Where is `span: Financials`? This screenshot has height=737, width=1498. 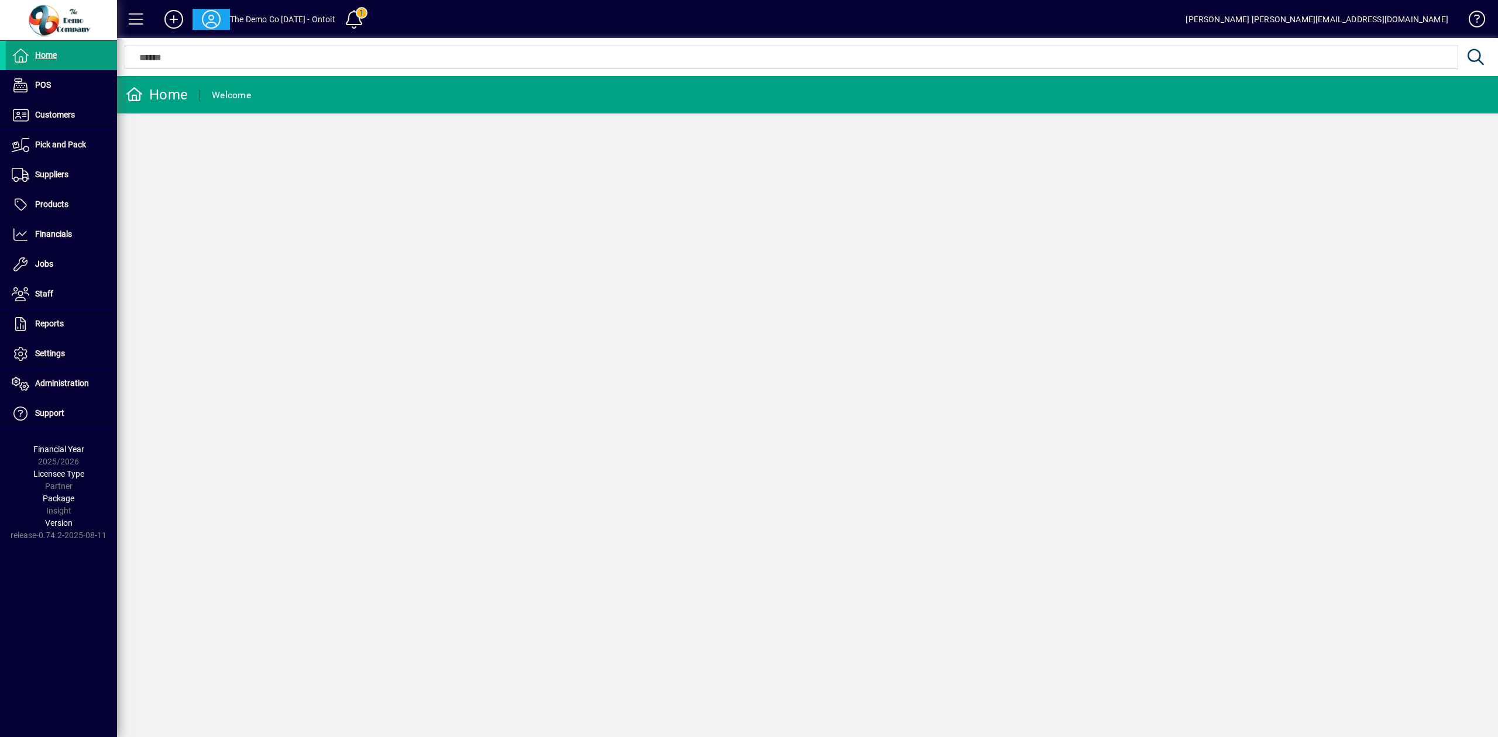
span: Financials is located at coordinates (53, 234).